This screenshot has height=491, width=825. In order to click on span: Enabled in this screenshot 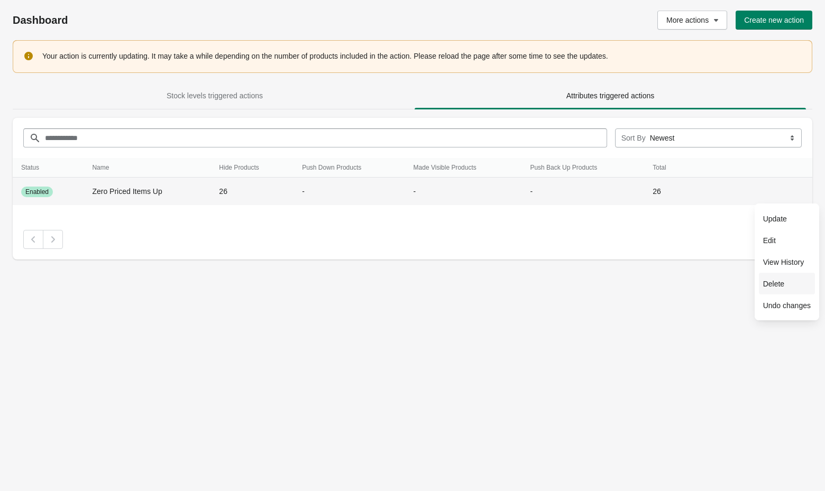, I will do `click(37, 192)`.